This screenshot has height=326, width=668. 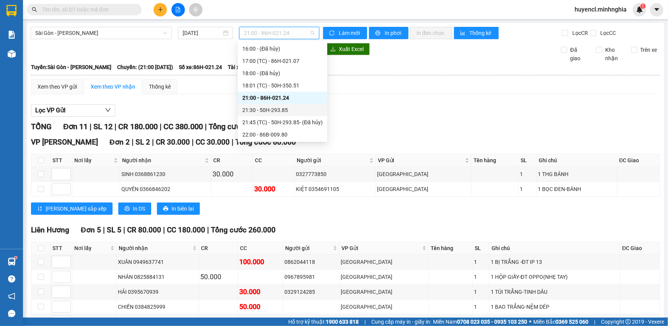 What do you see at coordinates (11, 34) in the screenshot?
I see `img: solution-icon` at bounding box center [11, 34].